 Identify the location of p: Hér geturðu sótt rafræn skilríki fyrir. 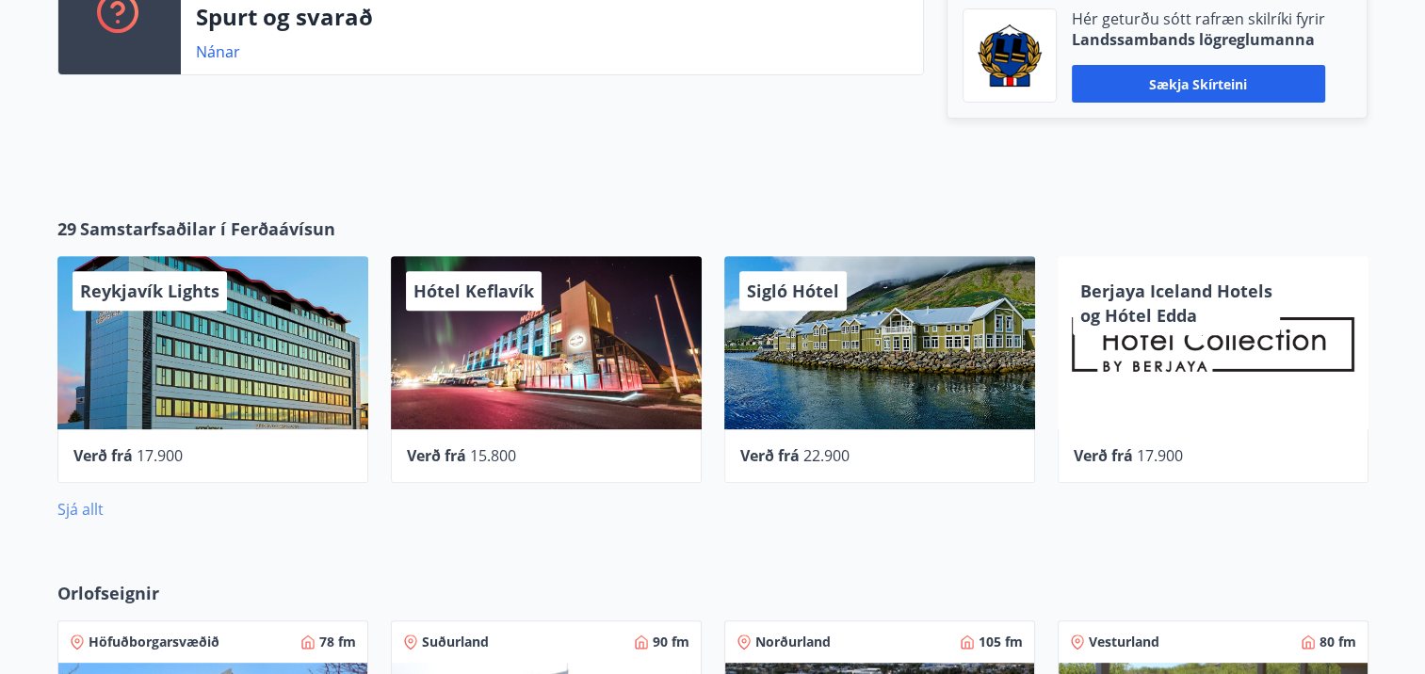
(1198, 19).